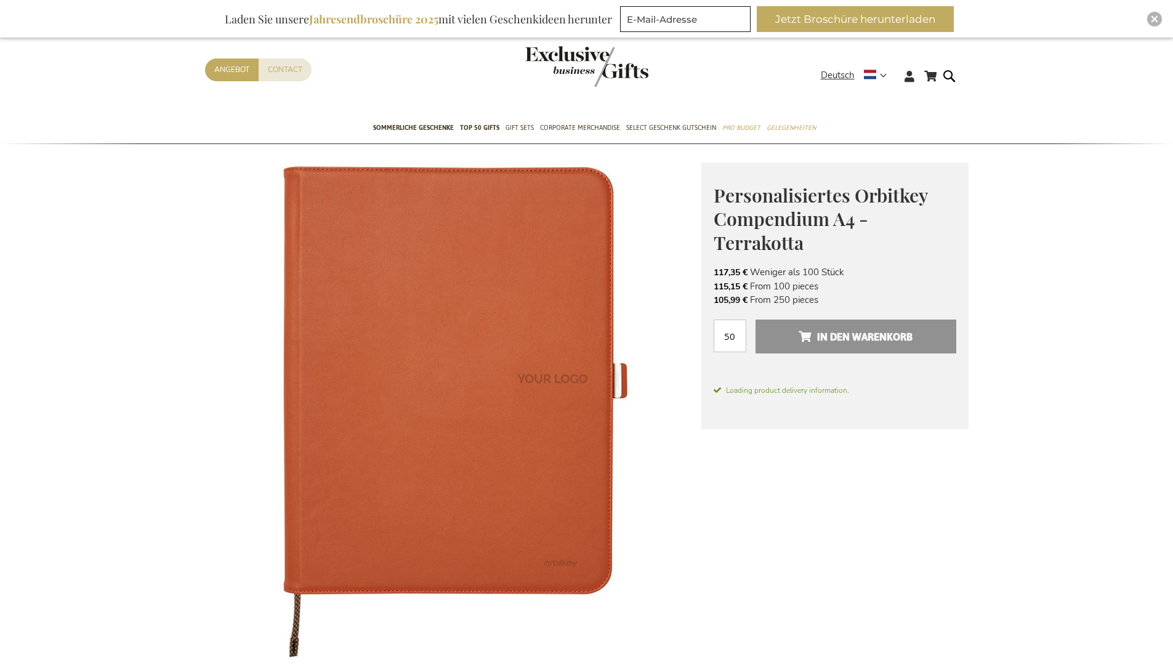 This screenshot has height=665, width=1173. I want to click on b: Jahresendbroschüre 2025, so click(374, 19).